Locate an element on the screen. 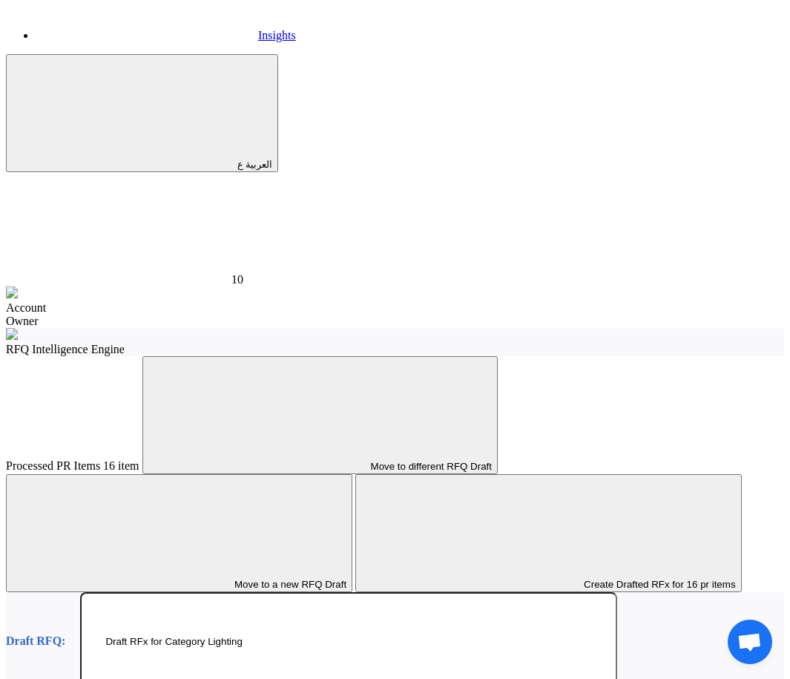 Image resolution: width=790 pixels, height=679 pixels. div: Owner is located at coordinates (395, 321).